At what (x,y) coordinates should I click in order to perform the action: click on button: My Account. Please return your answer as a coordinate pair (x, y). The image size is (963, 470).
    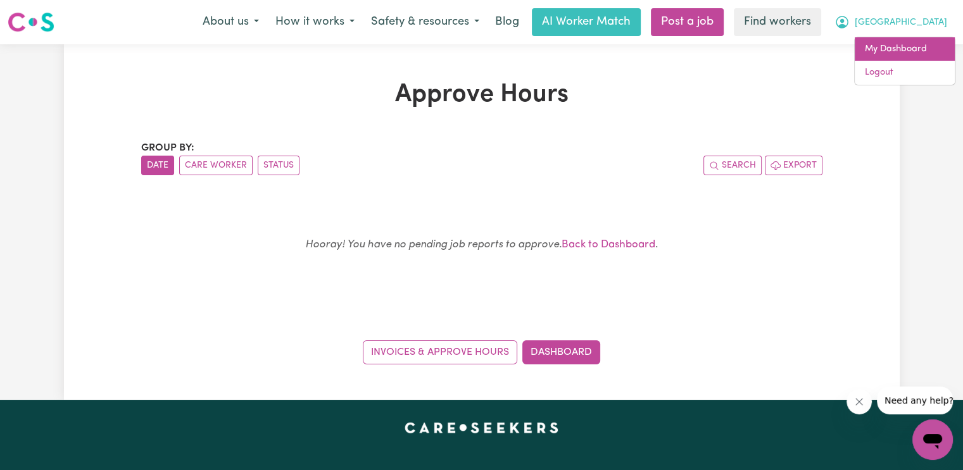
    Looking at the image, I should click on (891, 22).